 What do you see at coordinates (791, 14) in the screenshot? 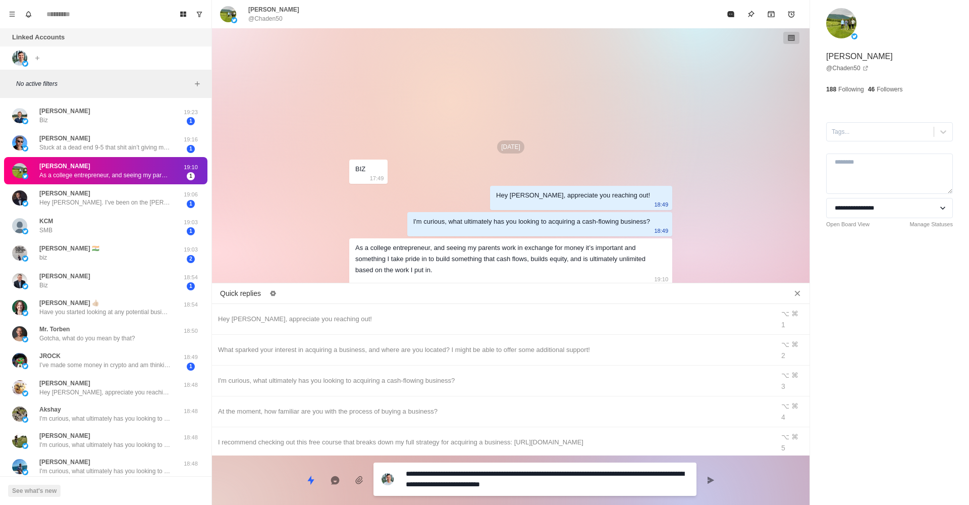
I see `button: Add reminder` at bounding box center [791, 14].